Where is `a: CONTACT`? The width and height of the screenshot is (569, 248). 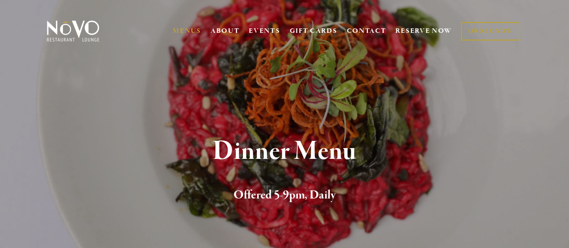 a: CONTACT is located at coordinates (366, 31).